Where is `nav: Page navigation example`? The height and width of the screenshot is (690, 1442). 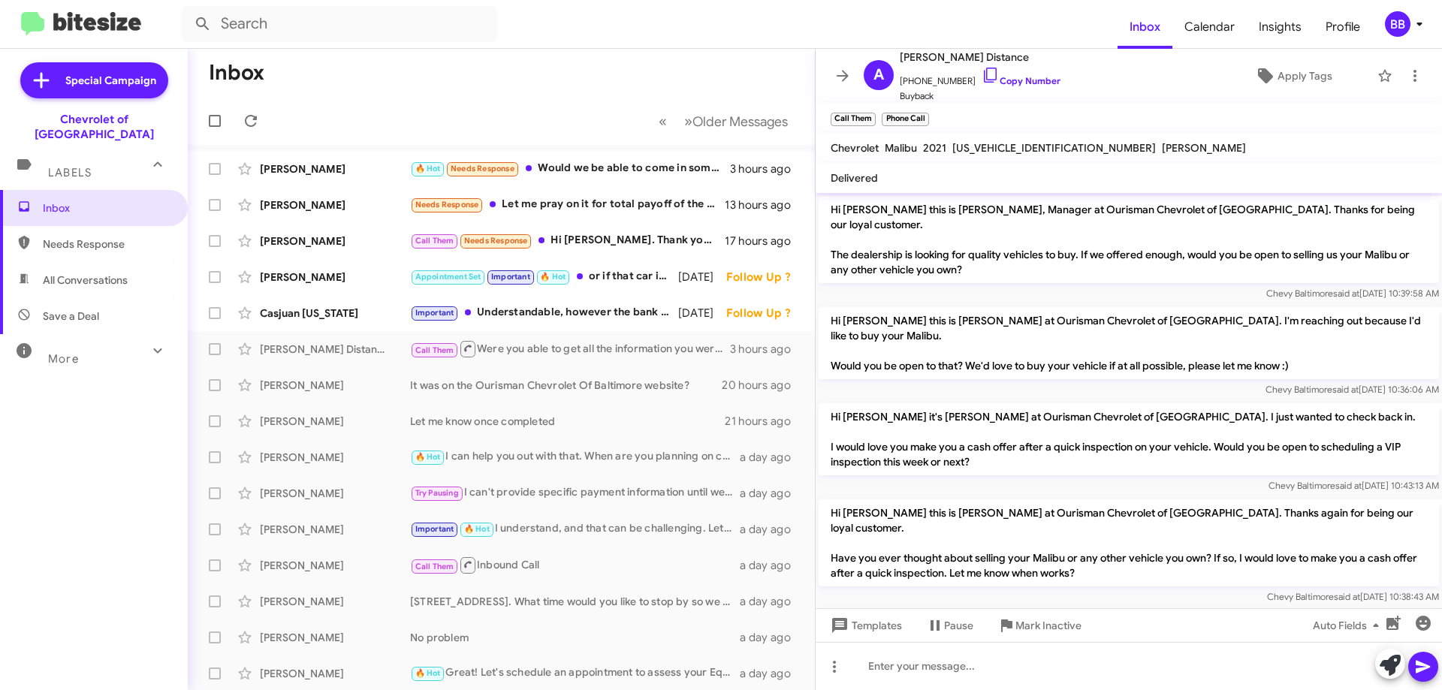 nav: Page navigation example is located at coordinates (723, 121).